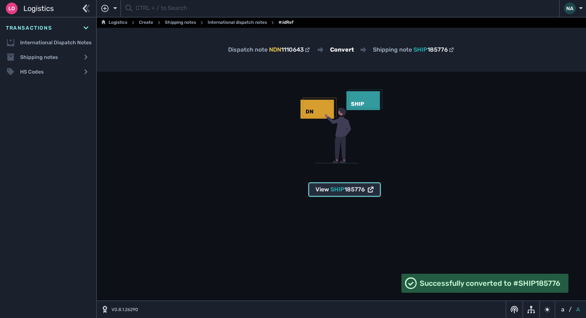 The height and width of the screenshot is (318, 586). Describe the element at coordinates (310, 111) in the screenshot. I see `text: DN` at that location.